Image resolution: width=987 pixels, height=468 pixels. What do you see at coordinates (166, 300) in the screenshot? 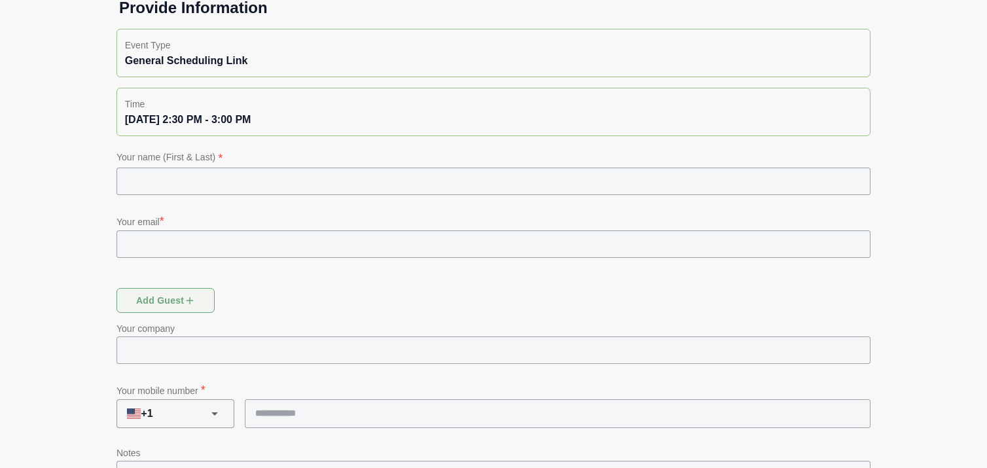
I see `button: Add guest` at bounding box center [166, 300].